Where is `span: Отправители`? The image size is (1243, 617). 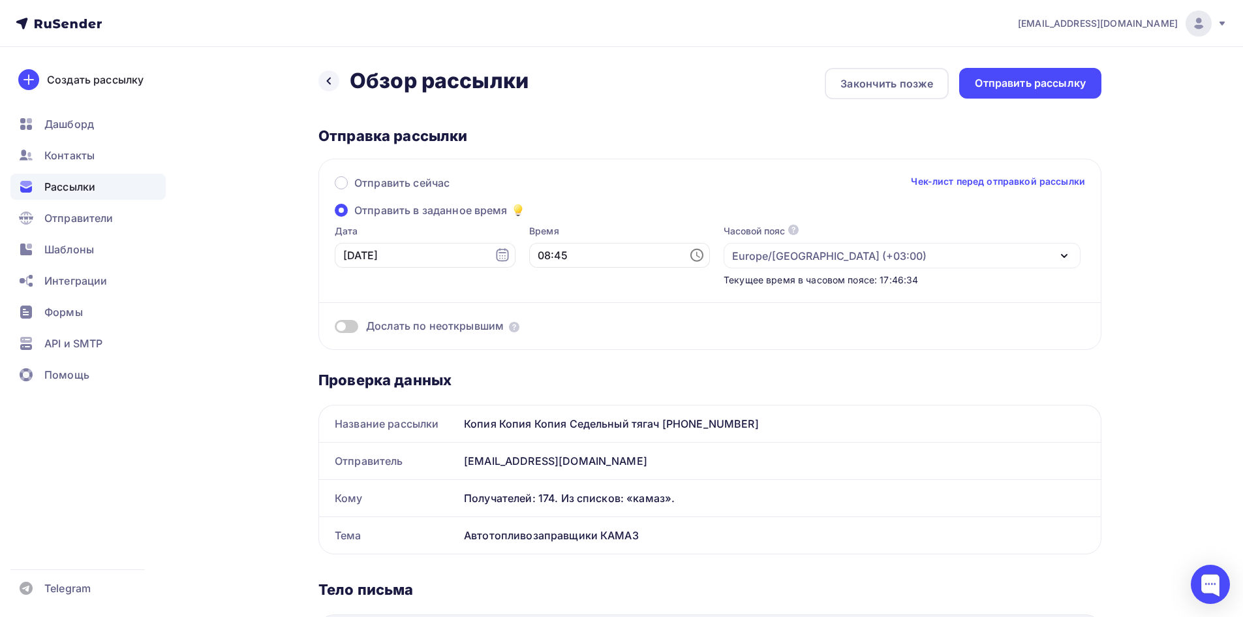
span: Отправители is located at coordinates (79, 218).